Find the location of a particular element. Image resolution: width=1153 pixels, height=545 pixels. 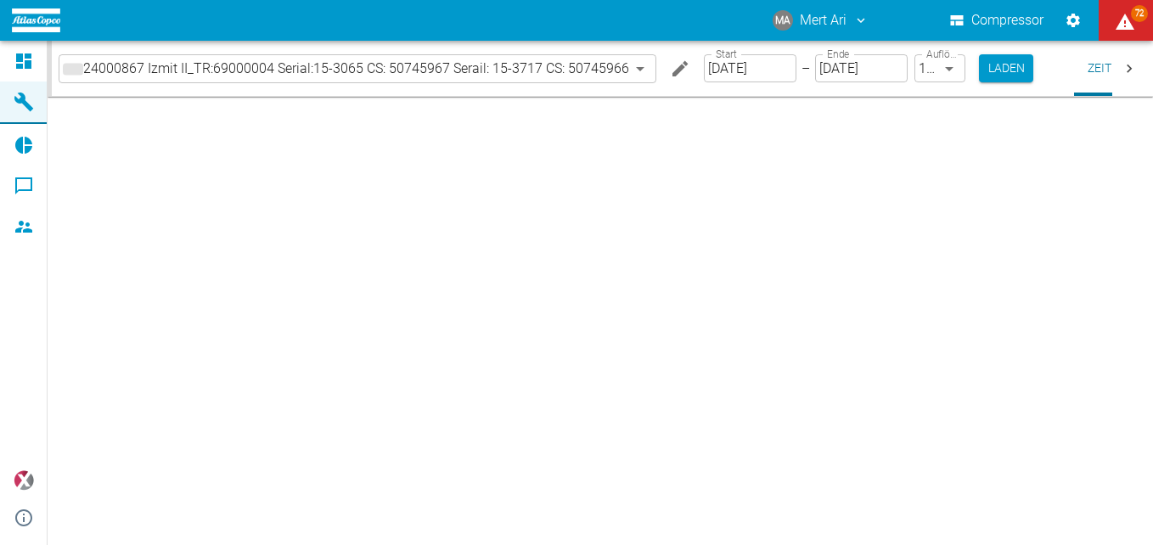

button: Compressor is located at coordinates (997, 20).